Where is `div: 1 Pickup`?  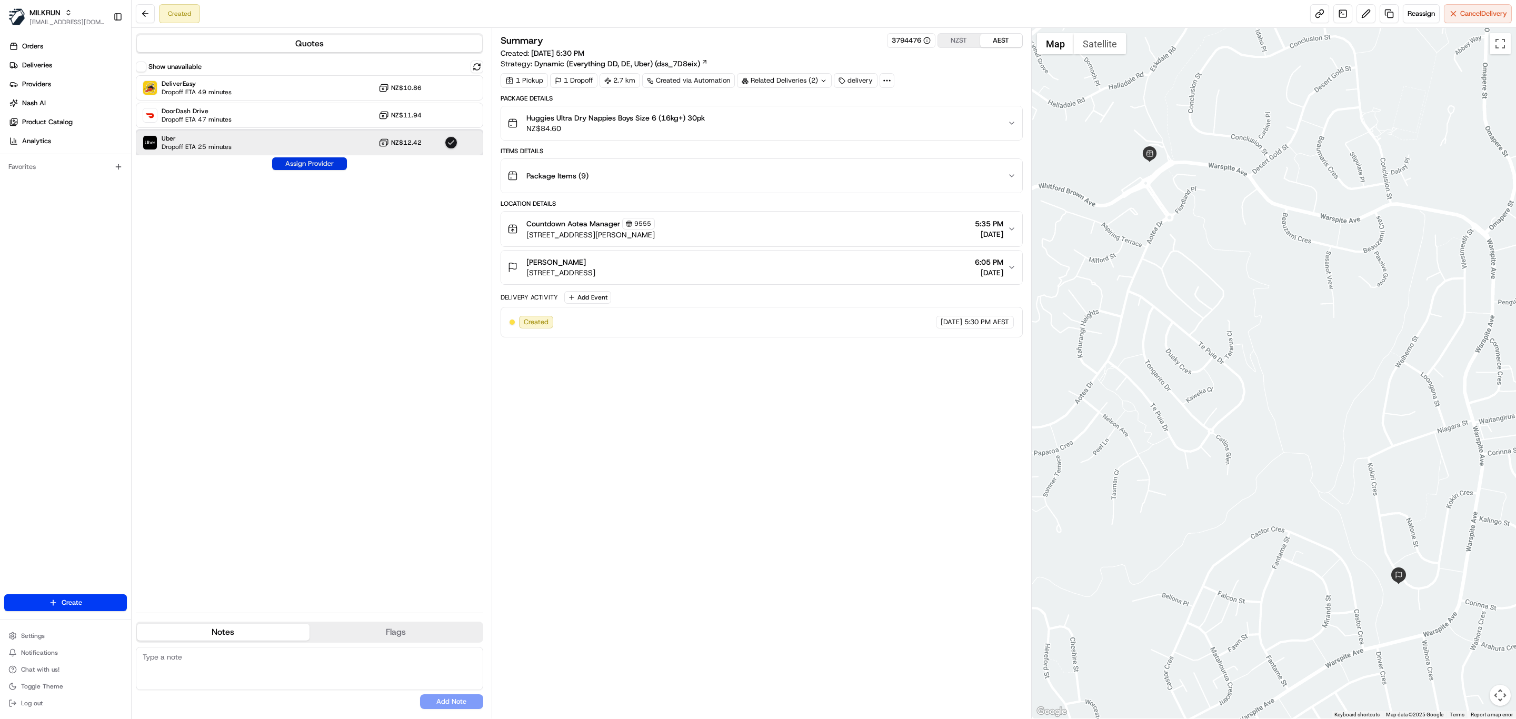 div: 1 Pickup is located at coordinates (524, 81).